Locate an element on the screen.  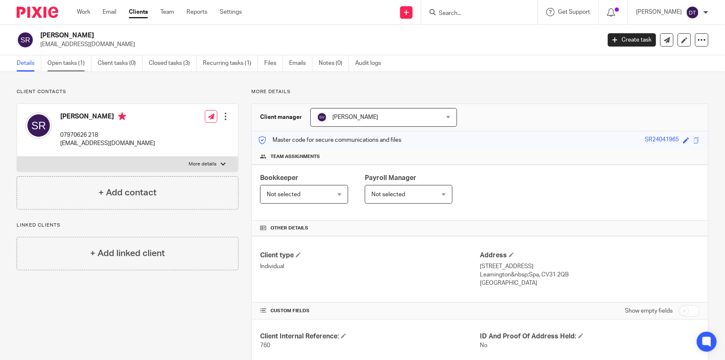
span: Payroll Manager is located at coordinates (391, 178).